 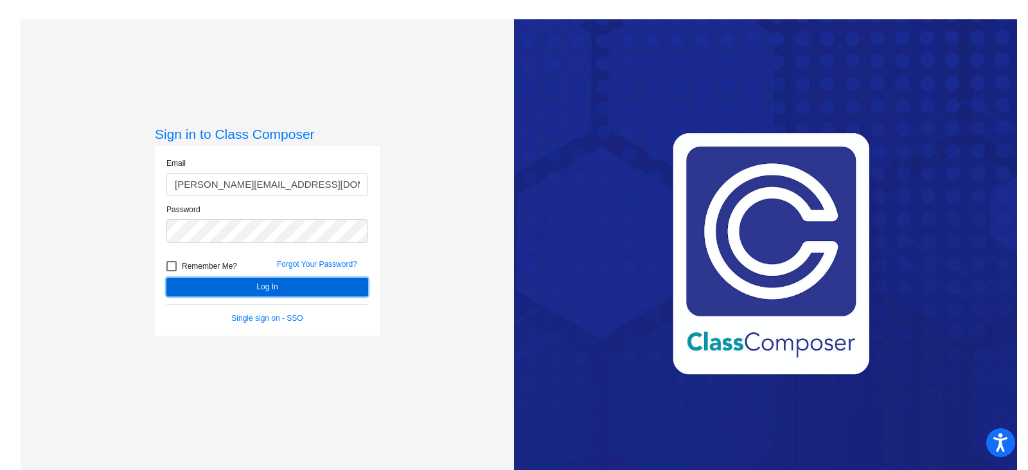 What do you see at coordinates (317, 264) in the screenshot?
I see `a: Forgot Your Password?` at bounding box center [317, 264].